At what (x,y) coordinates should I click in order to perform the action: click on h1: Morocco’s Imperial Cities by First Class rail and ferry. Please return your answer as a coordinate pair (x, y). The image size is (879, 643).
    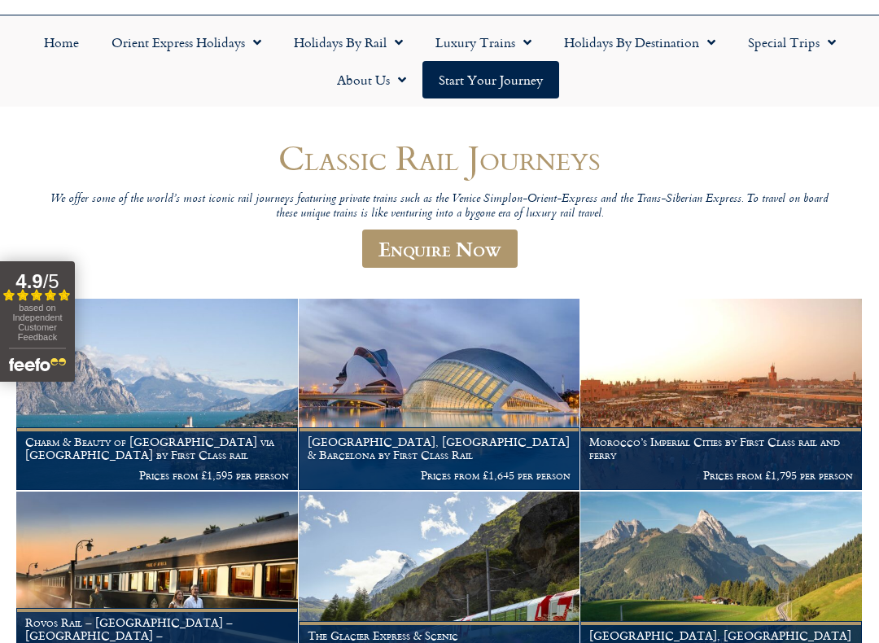
    Looking at the image, I should click on (721, 448).